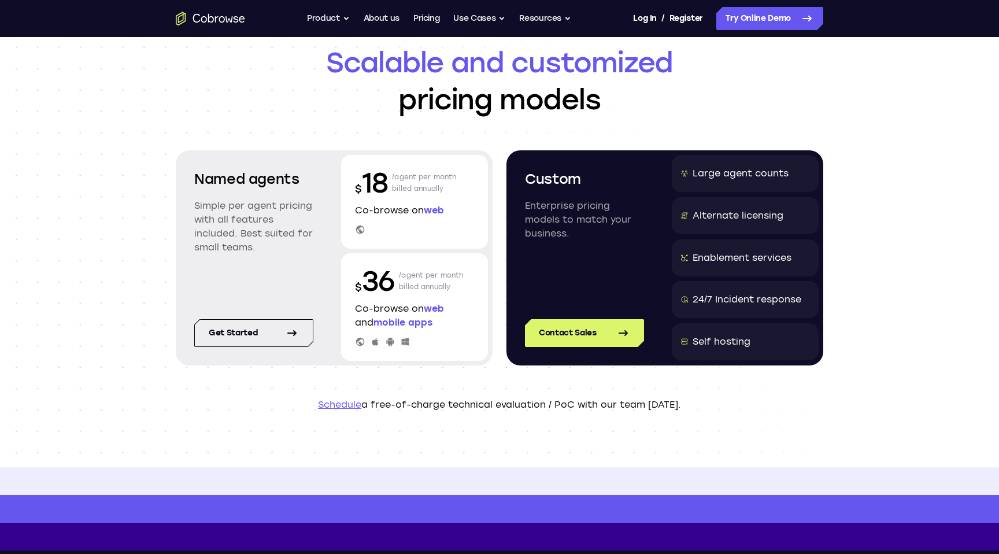 This screenshot has width=999, height=554. I want to click on p: Co-browse on, so click(415, 210).